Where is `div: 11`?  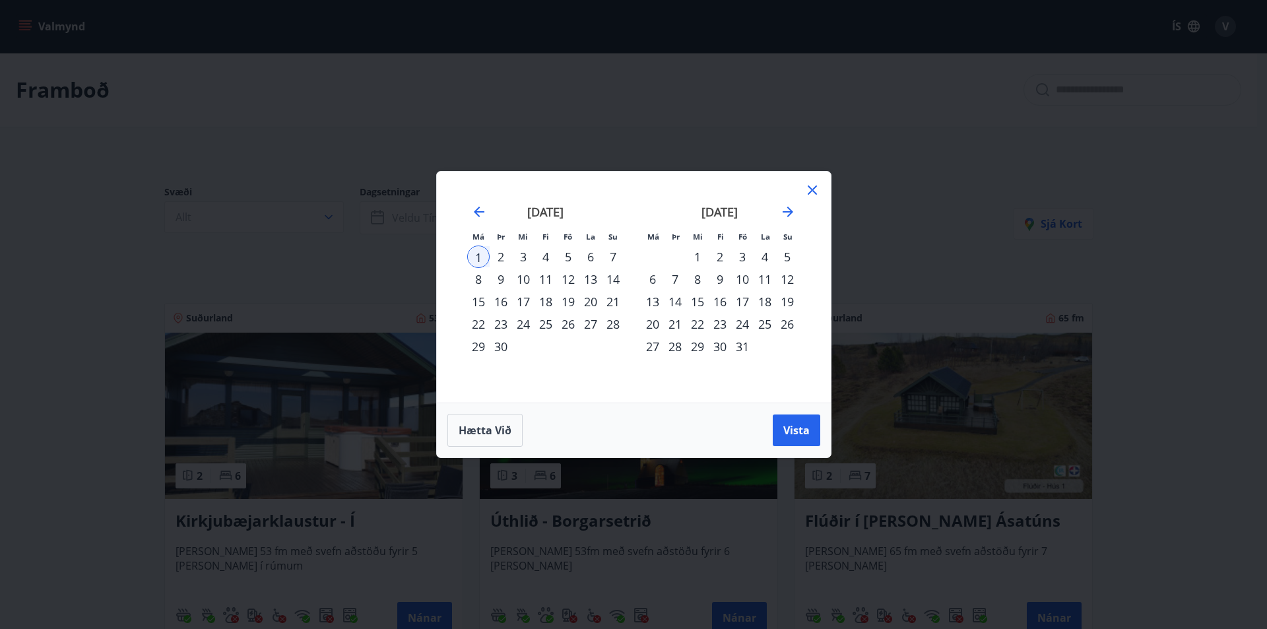 div: 11 is located at coordinates (546, 279).